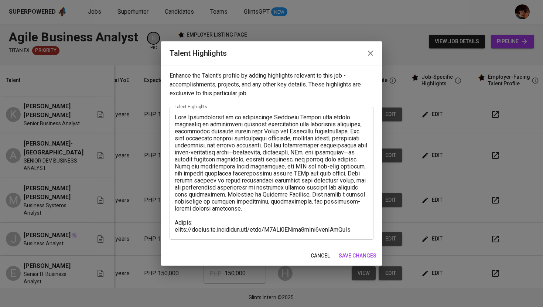 This screenshot has height=307, width=543. I want to click on p: Enhance the Talent's profile by adding highlights relevant to this job - accomplishments, project..., so click(272, 85).